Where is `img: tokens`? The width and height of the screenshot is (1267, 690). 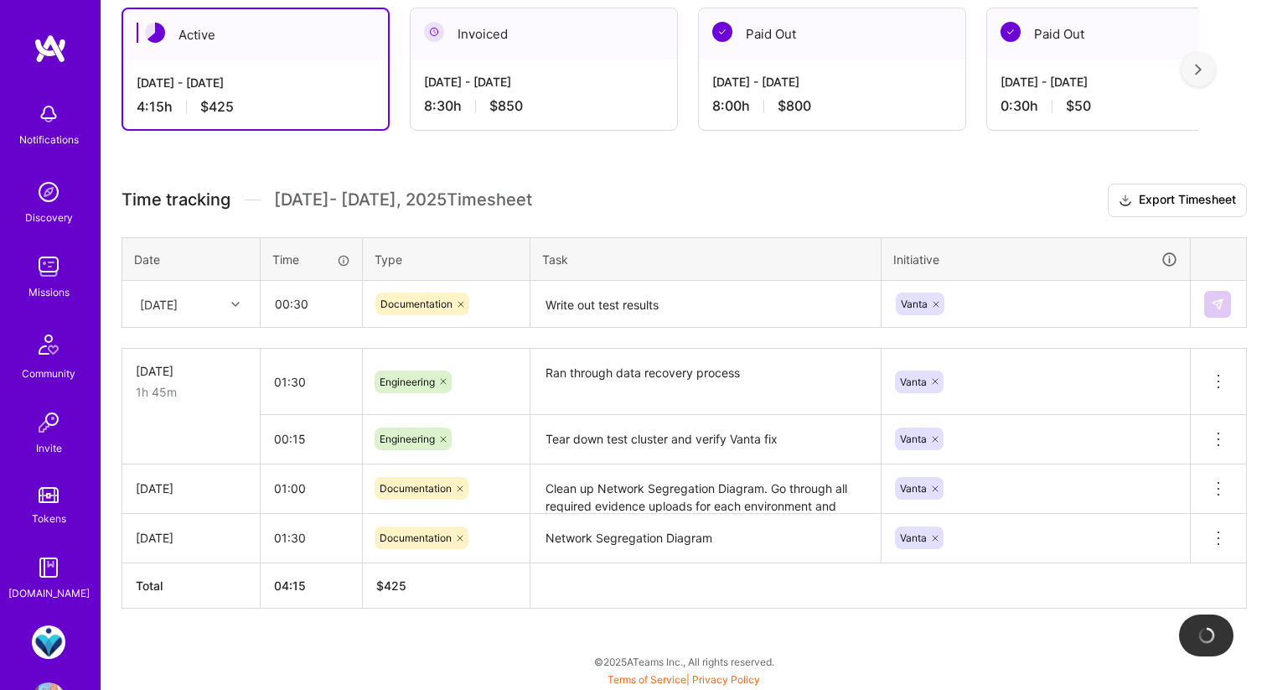 img: tokens is located at coordinates (49, 494).